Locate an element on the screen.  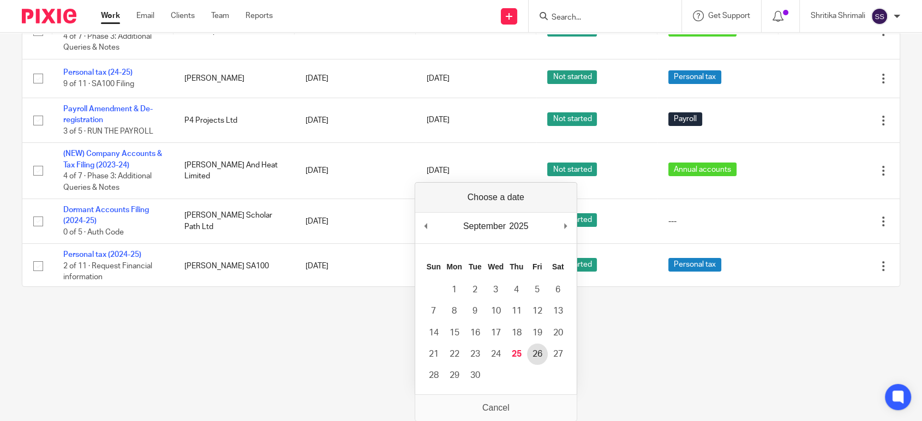
a: Dormant Accounts Filing (2024-25) is located at coordinates (106, 215).